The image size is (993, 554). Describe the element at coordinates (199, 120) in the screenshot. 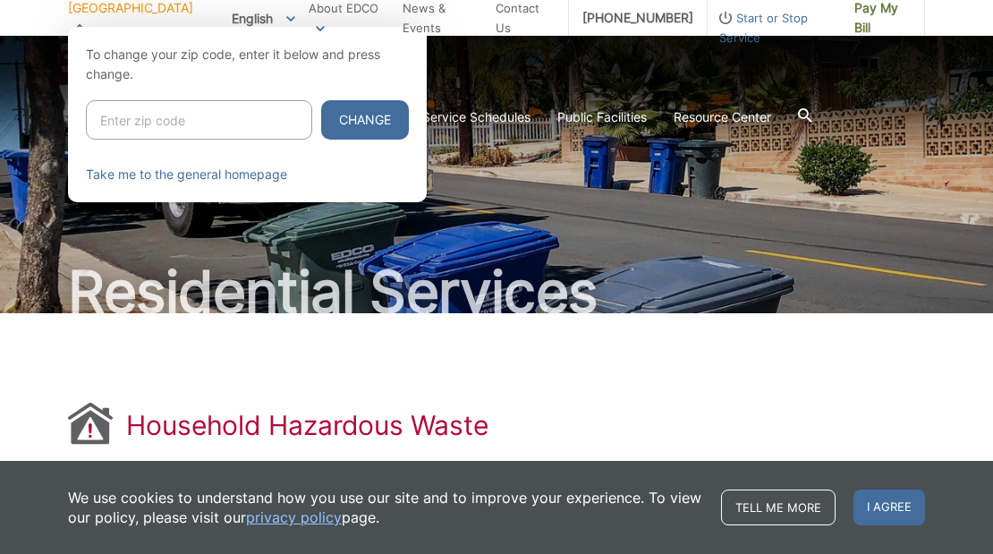

I see `input: Enter zip code` at that location.